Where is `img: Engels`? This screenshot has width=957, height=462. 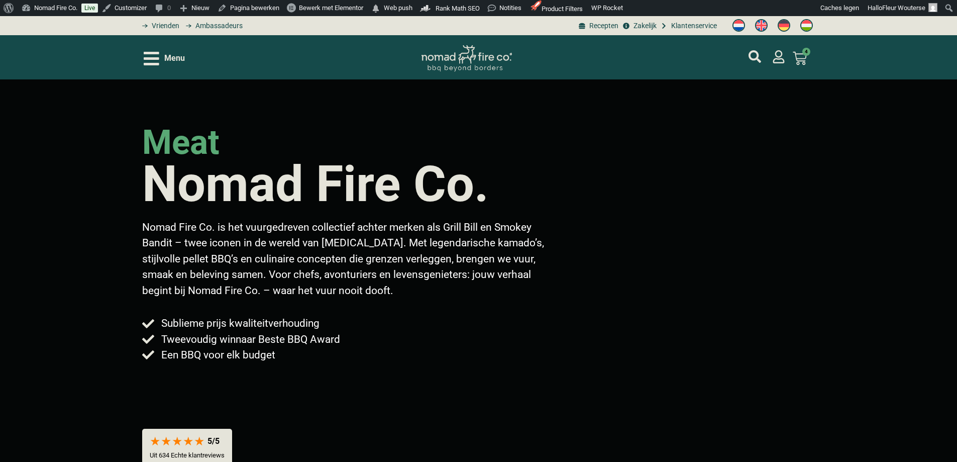
img: Engels is located at coordinates (761, 25).